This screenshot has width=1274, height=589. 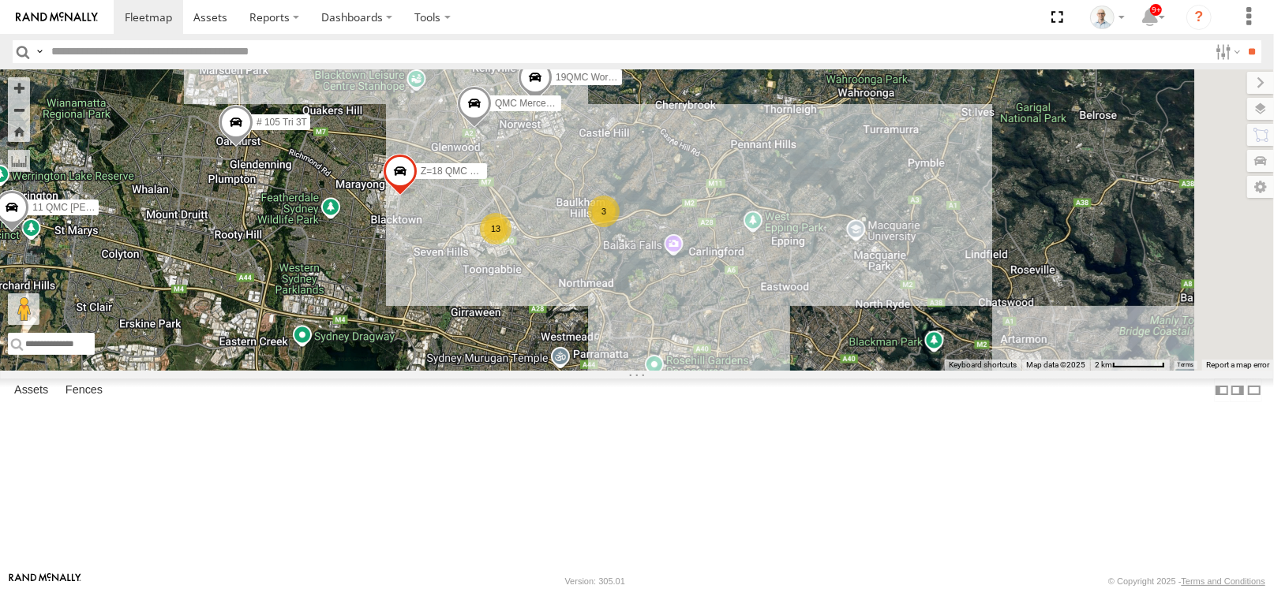 What do you see at coordinates (1186, 582) in the screenshot?
I see `div: © Copyright 2025 -` at bounding box center [1186, 582].